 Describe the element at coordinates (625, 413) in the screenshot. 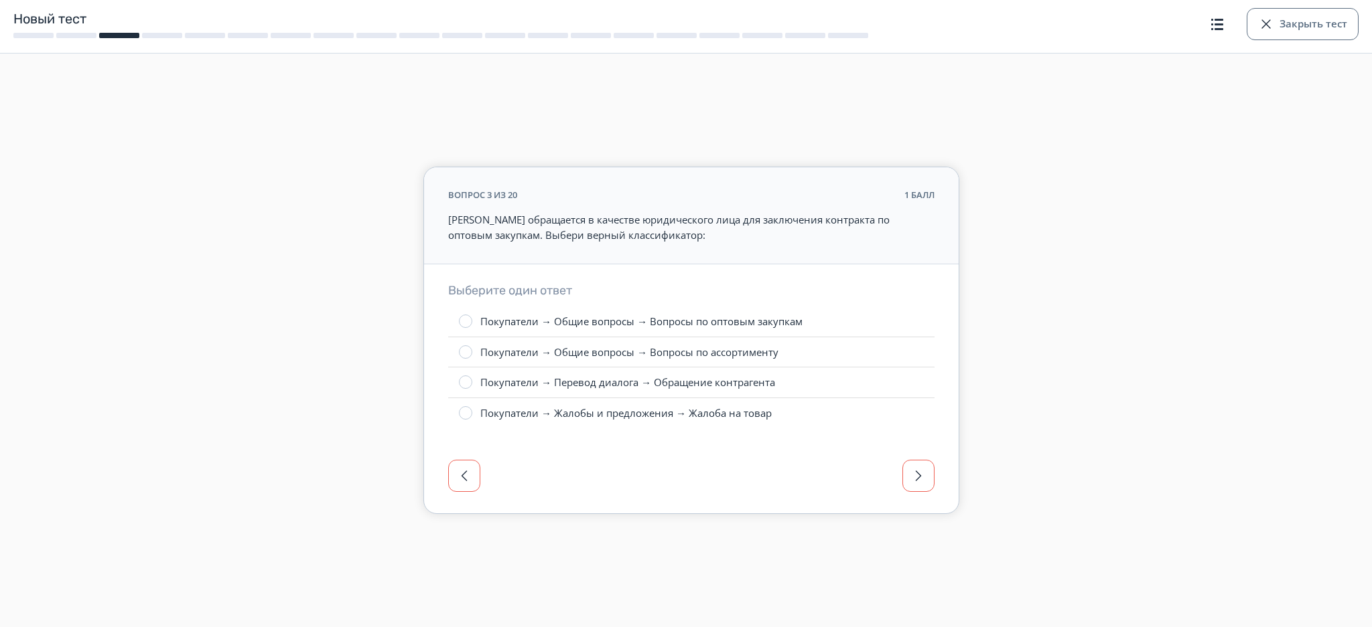

I see `div: Покупатели → Жалобы и предложения → Жалоба на товар` at that location.